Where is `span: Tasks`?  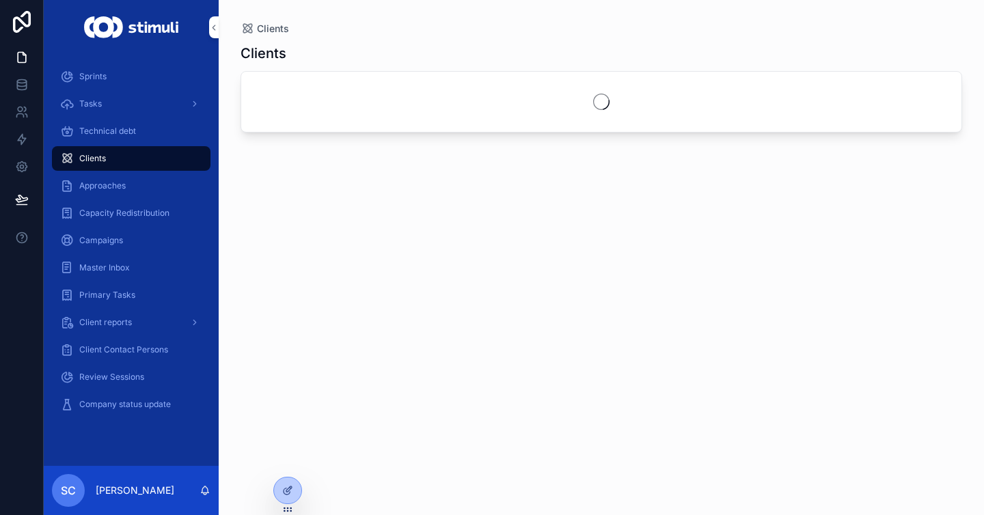 span: Tasks is located at coordinates (90, 104).